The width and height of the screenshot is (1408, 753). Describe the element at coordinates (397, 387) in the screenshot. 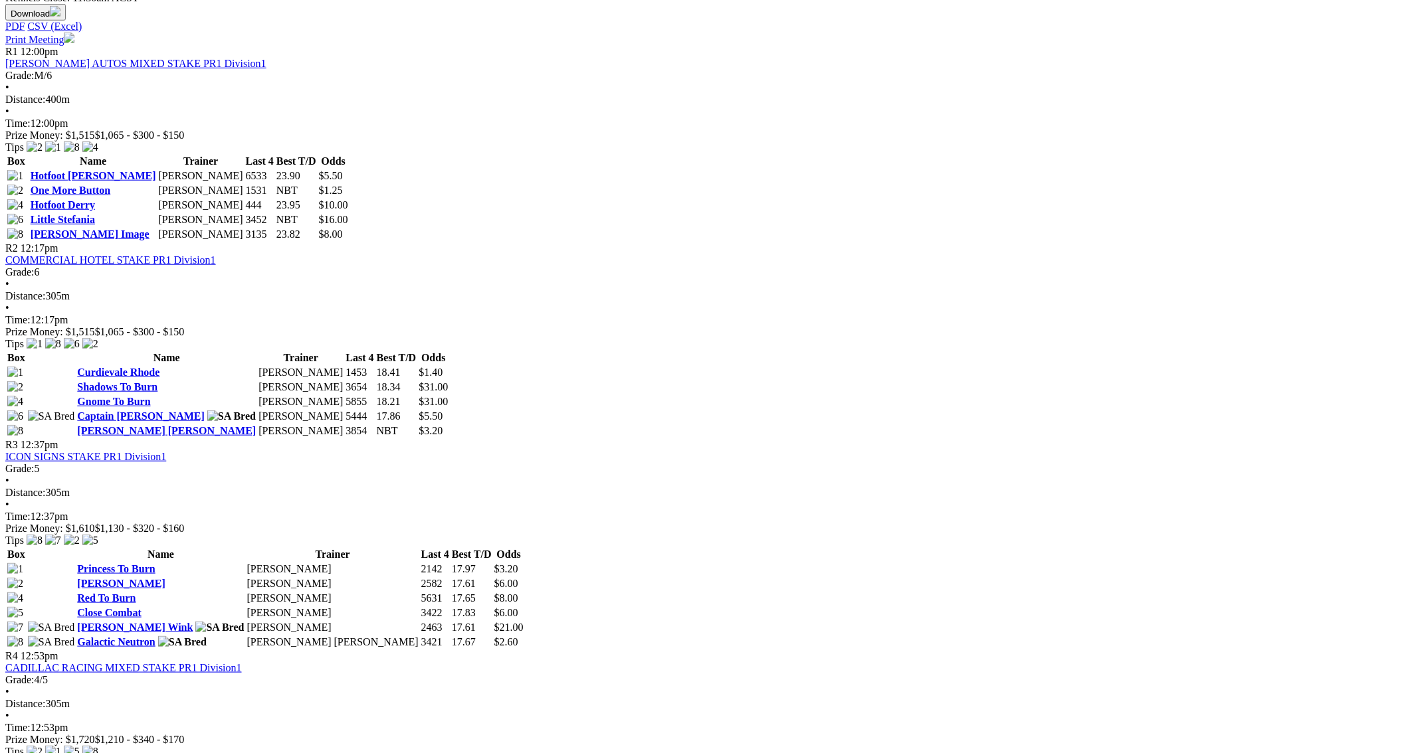

I see `td: 18.34` at that location.